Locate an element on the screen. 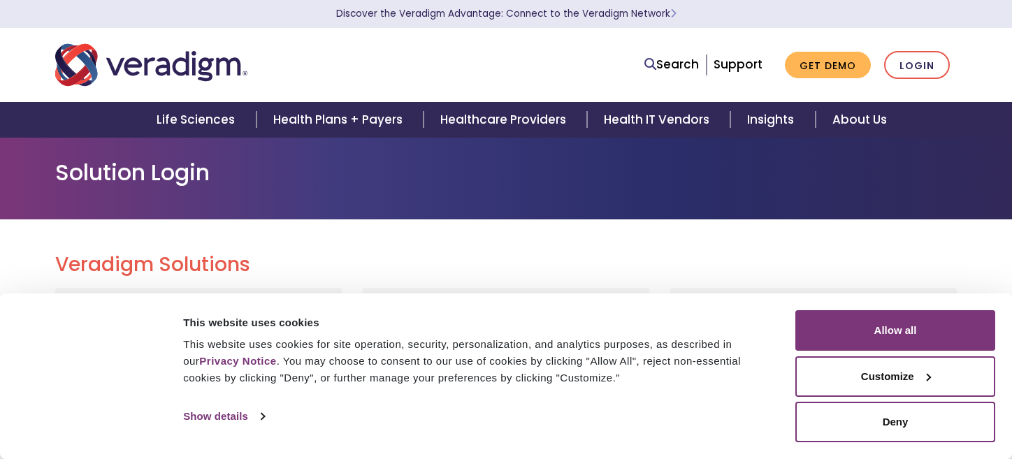 The image size is (1012, 459). h1: Solution Login is located at coordinates (506, 173).